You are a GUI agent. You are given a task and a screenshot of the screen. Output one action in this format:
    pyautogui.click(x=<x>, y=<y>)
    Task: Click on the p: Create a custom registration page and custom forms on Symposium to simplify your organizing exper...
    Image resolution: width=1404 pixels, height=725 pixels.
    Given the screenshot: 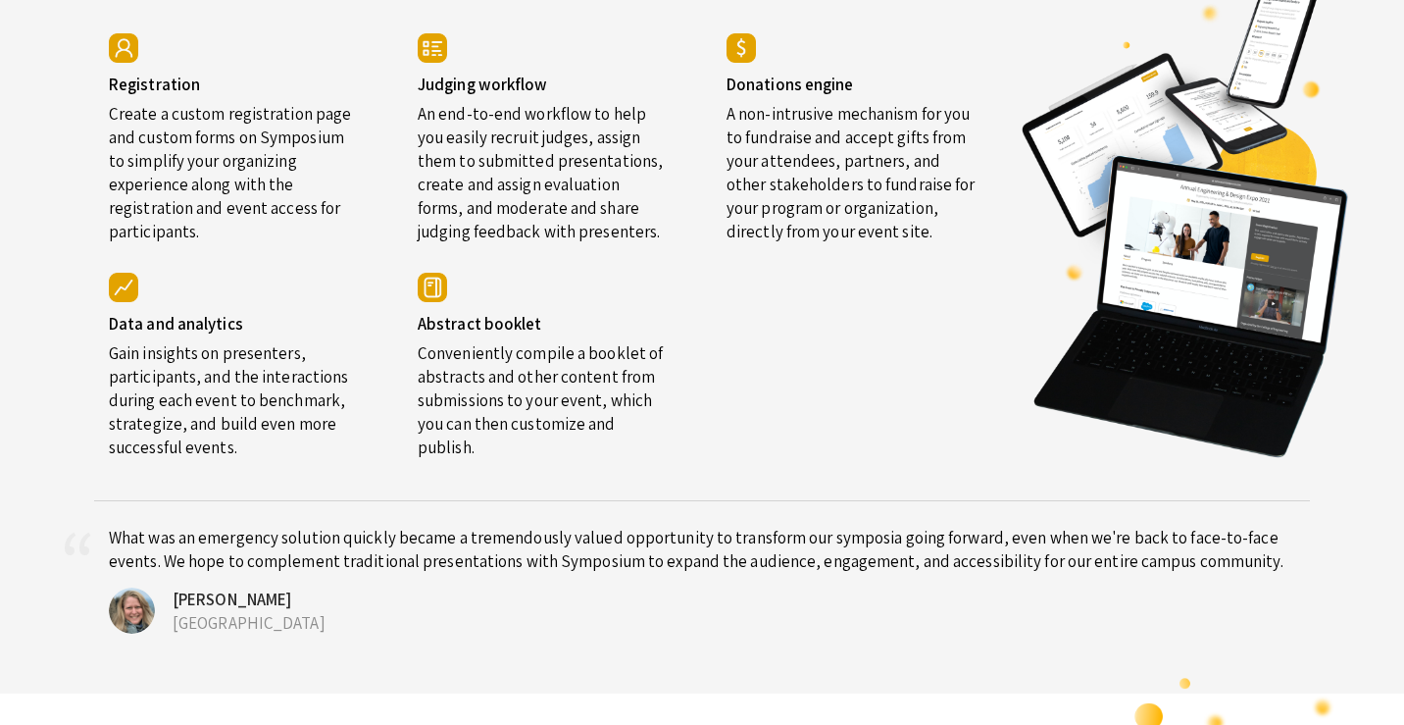 What is the action you would take?
    pyautogui.click(x=233, y=169)
    